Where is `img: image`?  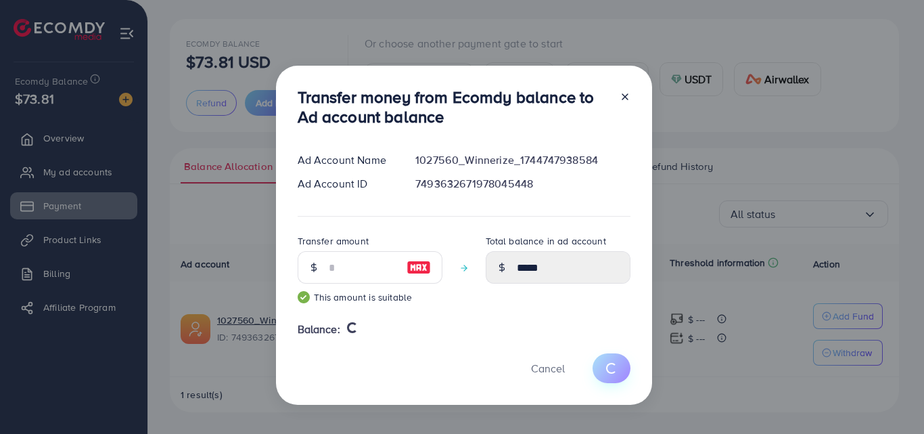
img: image is located at coordinates (419, 267).